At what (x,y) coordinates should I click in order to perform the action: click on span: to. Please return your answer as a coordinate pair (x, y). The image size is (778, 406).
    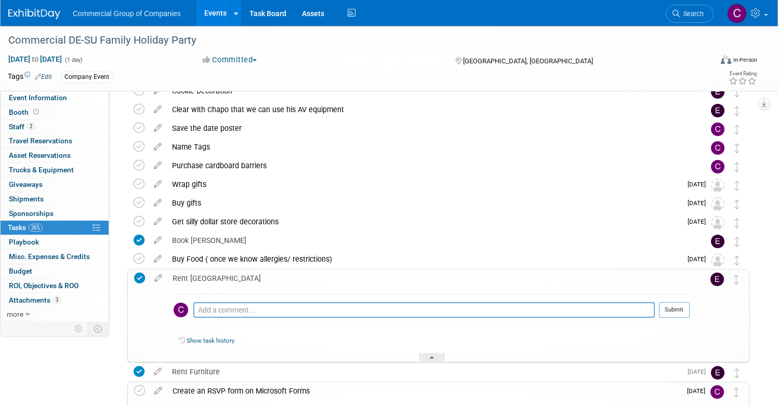
    Looking at the image, I should click on (35, 59).